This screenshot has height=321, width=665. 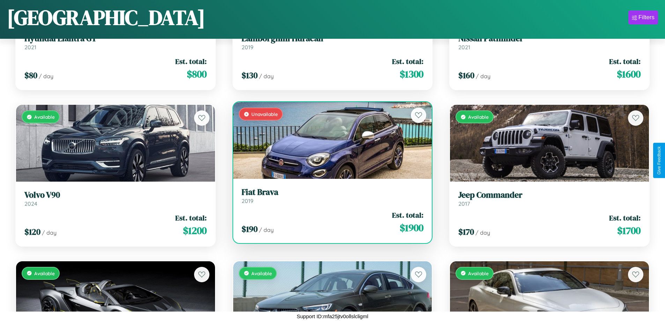 I want to click on h3: Fiat Brava, so click(x=333, y=192).